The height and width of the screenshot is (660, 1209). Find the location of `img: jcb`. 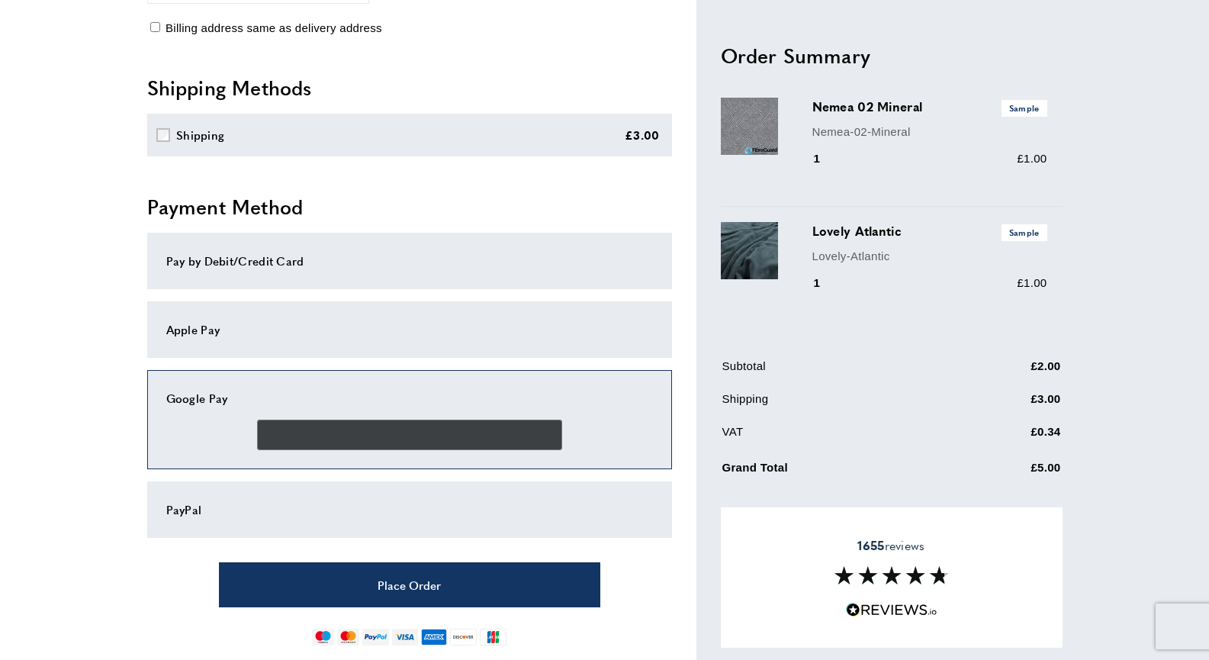

img: jcb is located at coordinates (493, 637).